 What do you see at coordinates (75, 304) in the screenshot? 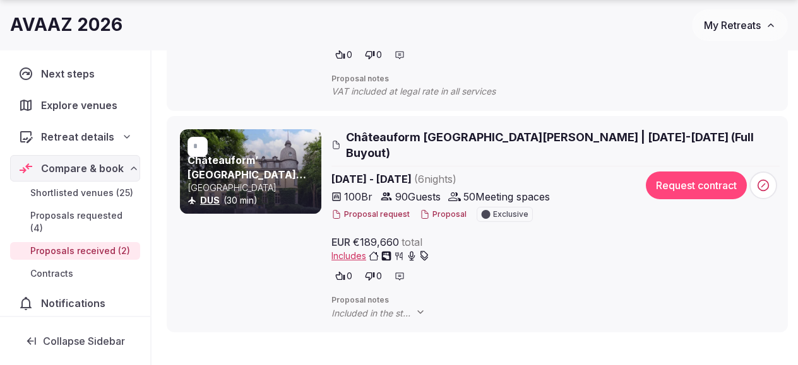
I see `a: Notifications` at bounding box center [75, 304].